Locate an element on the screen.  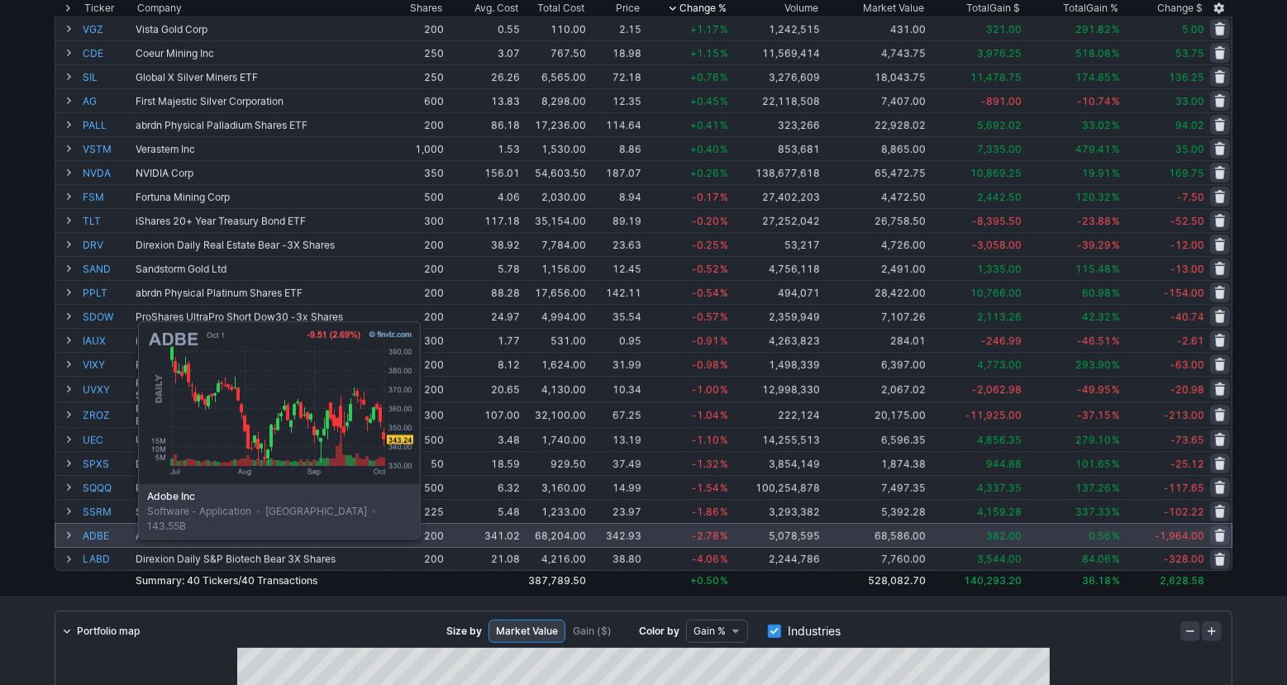
a: PPLT is located at coordinates (107, 293).